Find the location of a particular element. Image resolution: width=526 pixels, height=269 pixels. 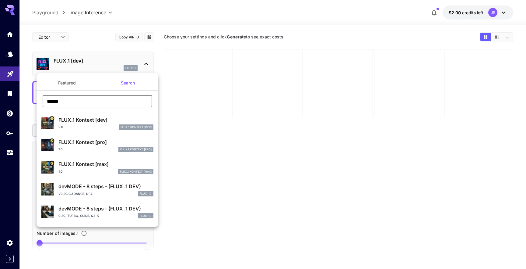

div: Certified Model – Vetted for best performance and includes a commercial license.FLUX.1 Kontext [m... is located at coordinates (97, 167).